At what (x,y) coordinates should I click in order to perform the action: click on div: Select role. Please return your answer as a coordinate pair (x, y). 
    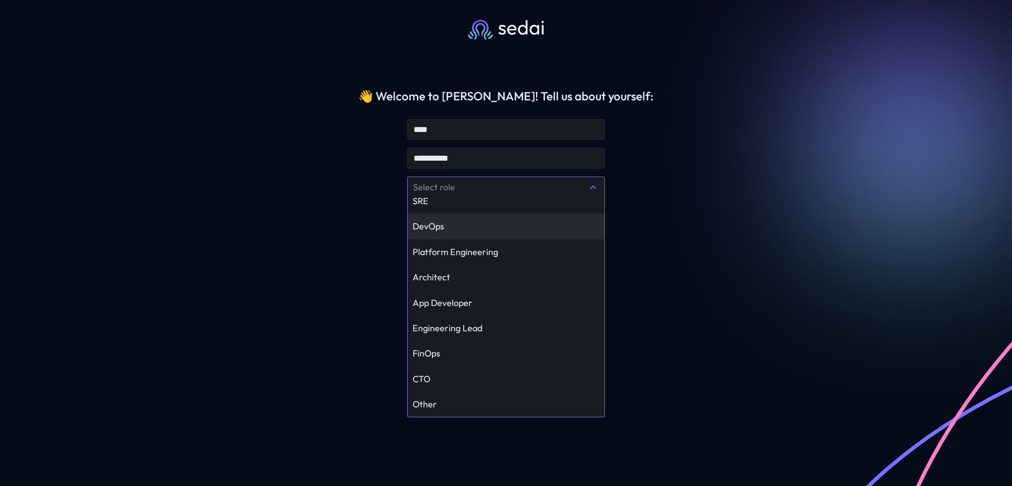
    Looking at the image, I should click on (500, 187).